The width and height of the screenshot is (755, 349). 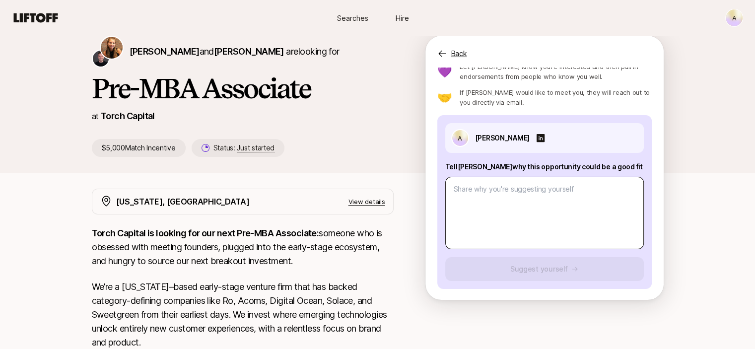 I want to click on p: at, so click(x=95, y=116).